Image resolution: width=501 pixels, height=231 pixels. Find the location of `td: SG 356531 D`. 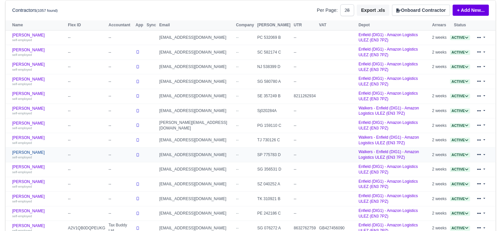

td: SG 356531 D is located at coordinates (274, 170).